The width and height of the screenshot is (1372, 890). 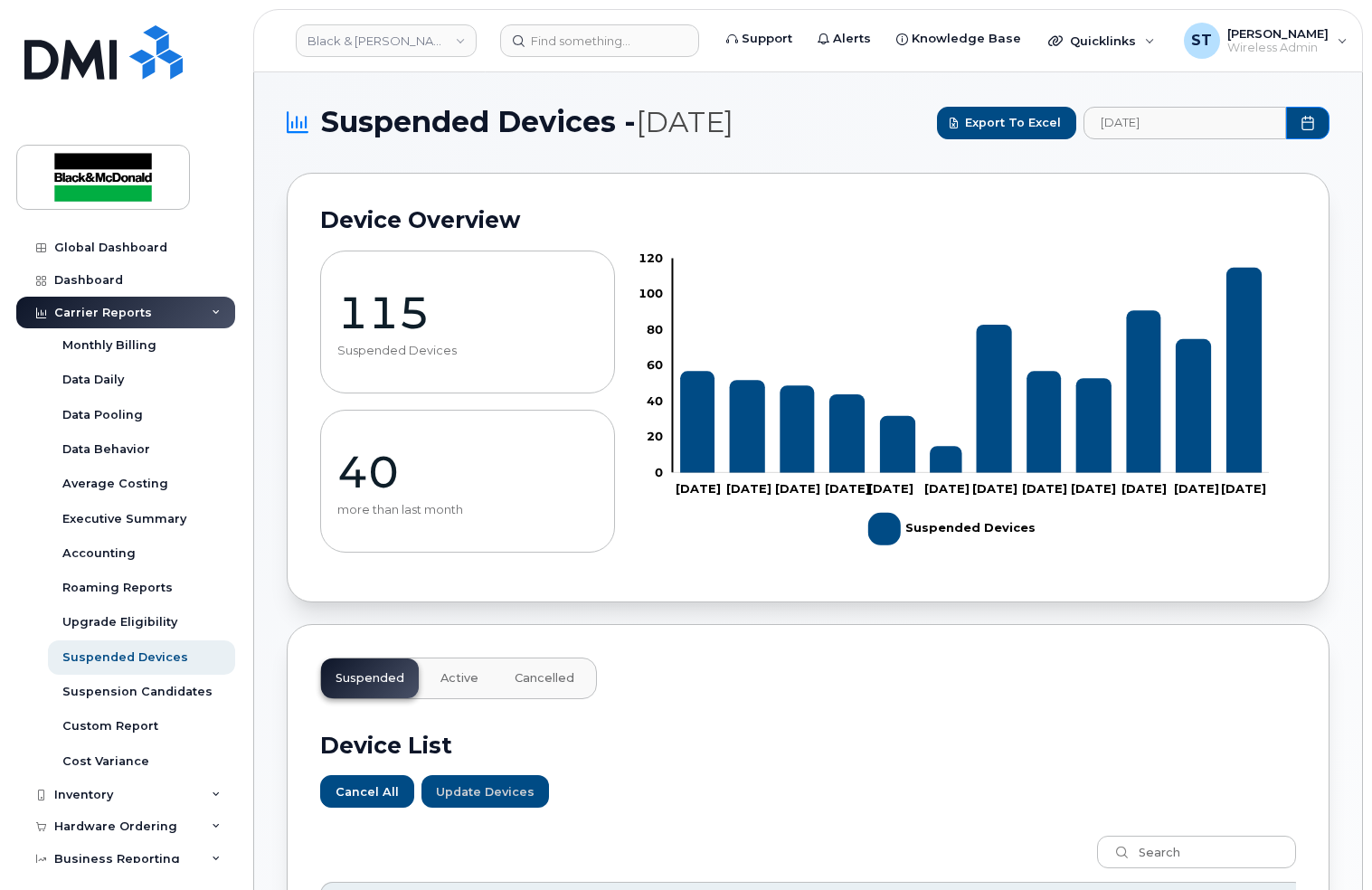 What do you see at coordinates (650, 293) in the screenshot?
I see `tspan: 100` at bounding box center [650, 293].